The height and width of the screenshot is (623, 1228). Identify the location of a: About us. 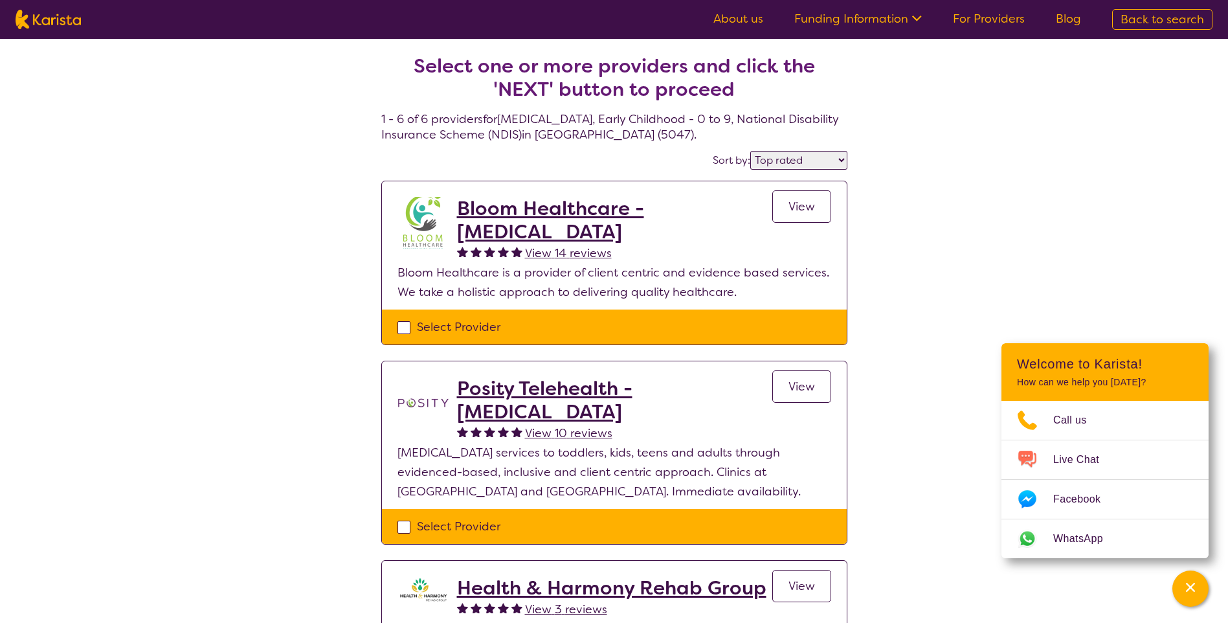
(738, 19).